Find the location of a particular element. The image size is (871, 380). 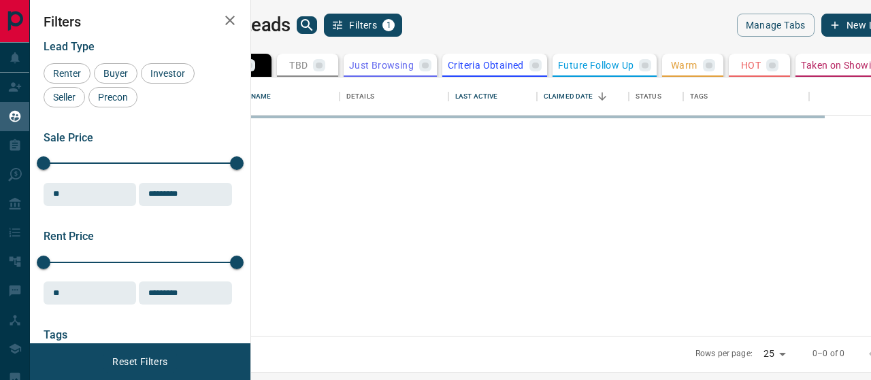

div: Renter is located at coordinates (67, 74).